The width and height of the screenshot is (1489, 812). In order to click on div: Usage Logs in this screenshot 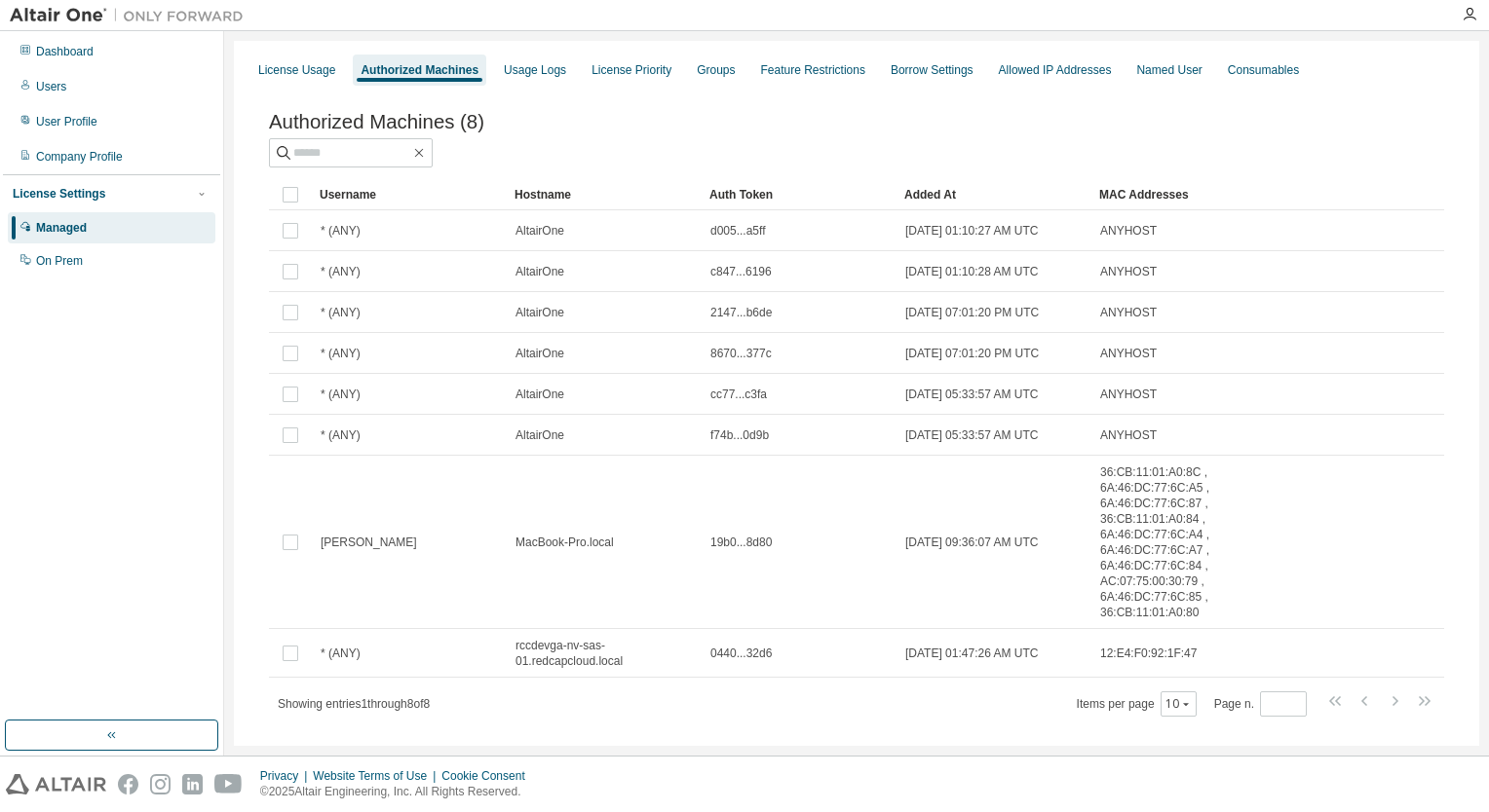, I will do `click(534, 70)`.